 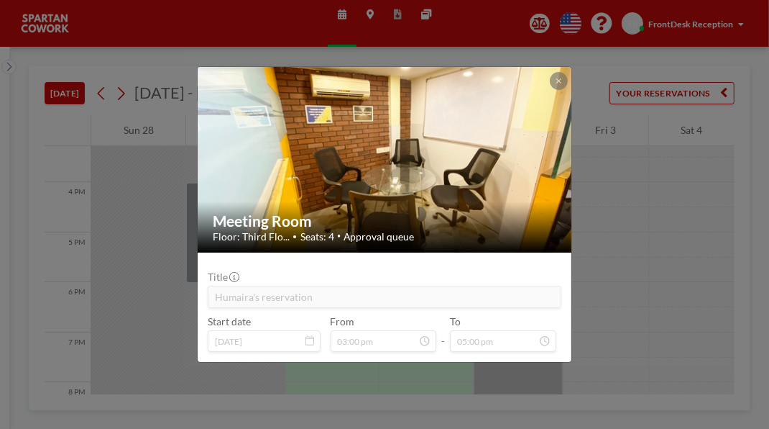 I want to click on span: Floor: Third Flo..., so click(x=251, y=236).